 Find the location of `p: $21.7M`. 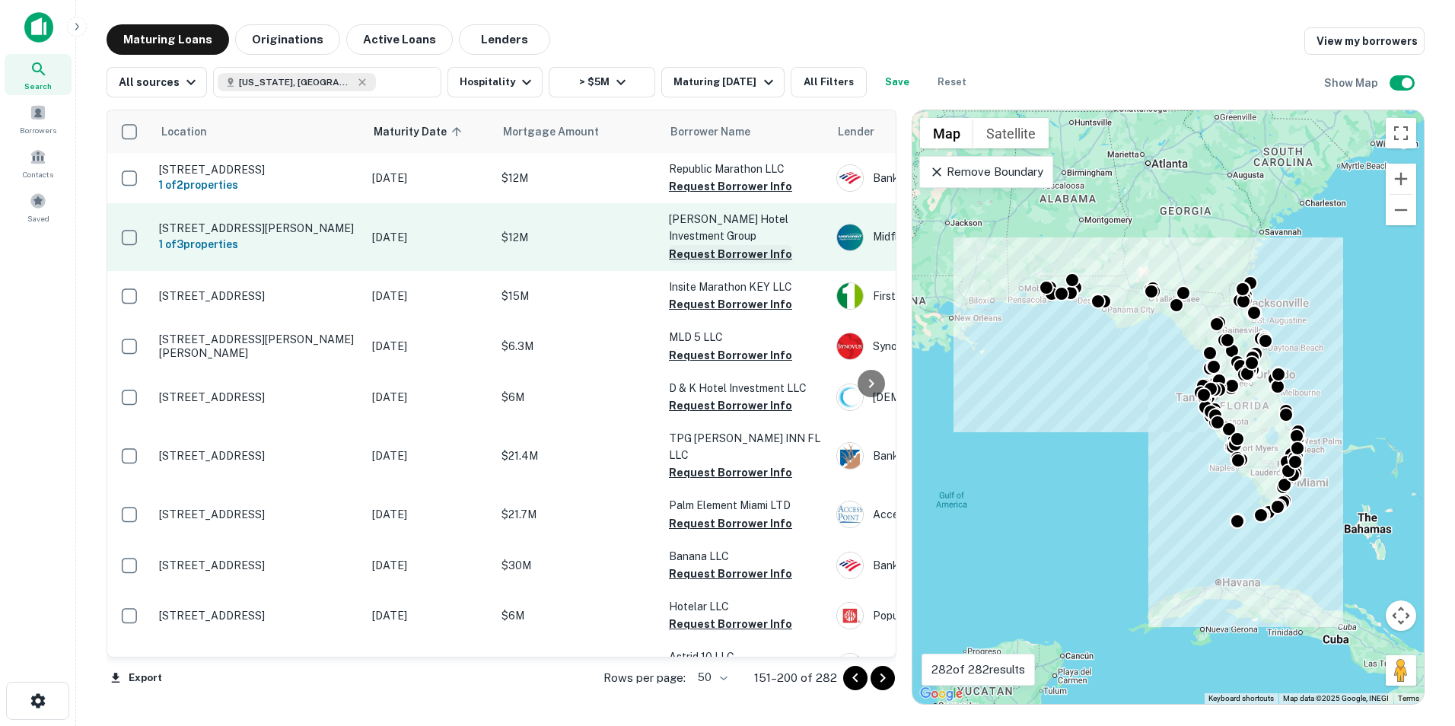

p: $21.7M is located at coordinates (578, 515).